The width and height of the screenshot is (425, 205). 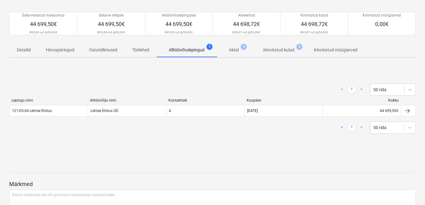 I want to click on p: Alltöövõtulepingud, so click(x=186, y=50).